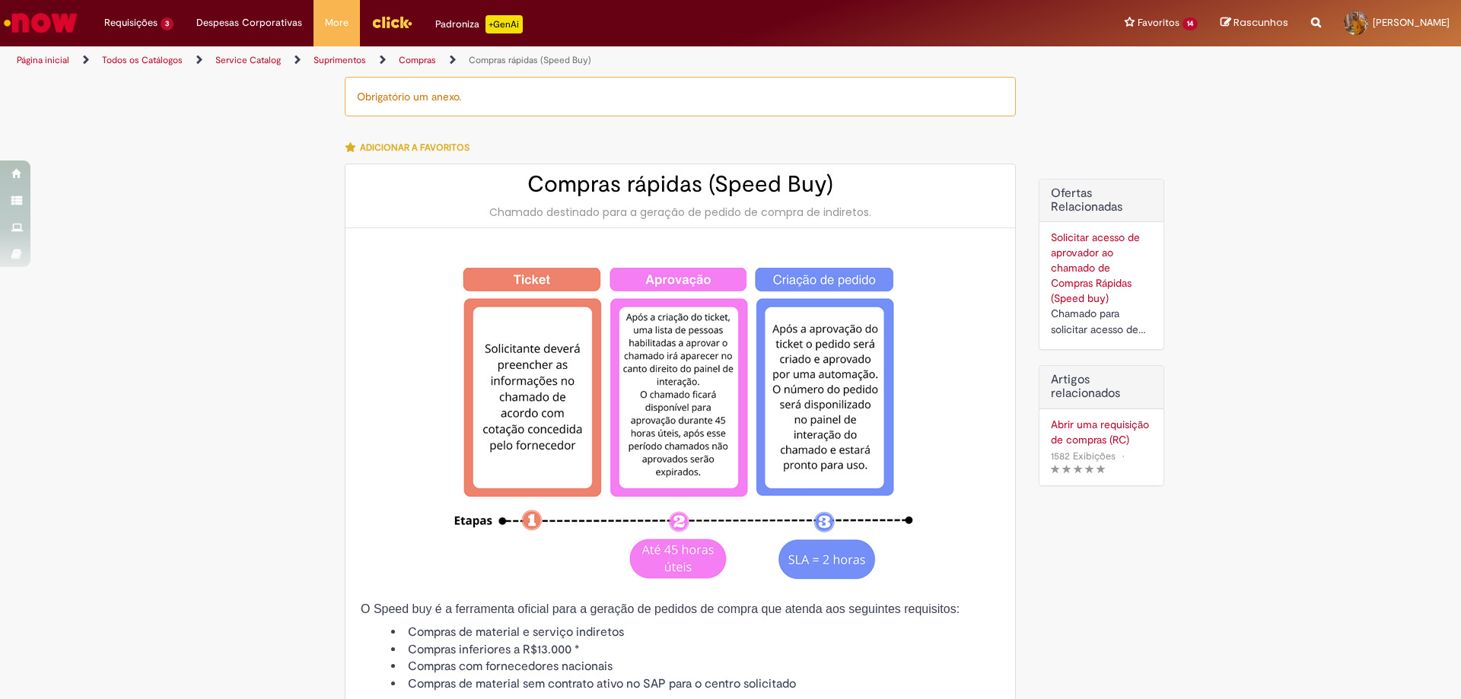  What do you see at coordinates (1254, 23) in the screenshot?
I see `a: Rascunhos` at bounding box center [1254, 23].